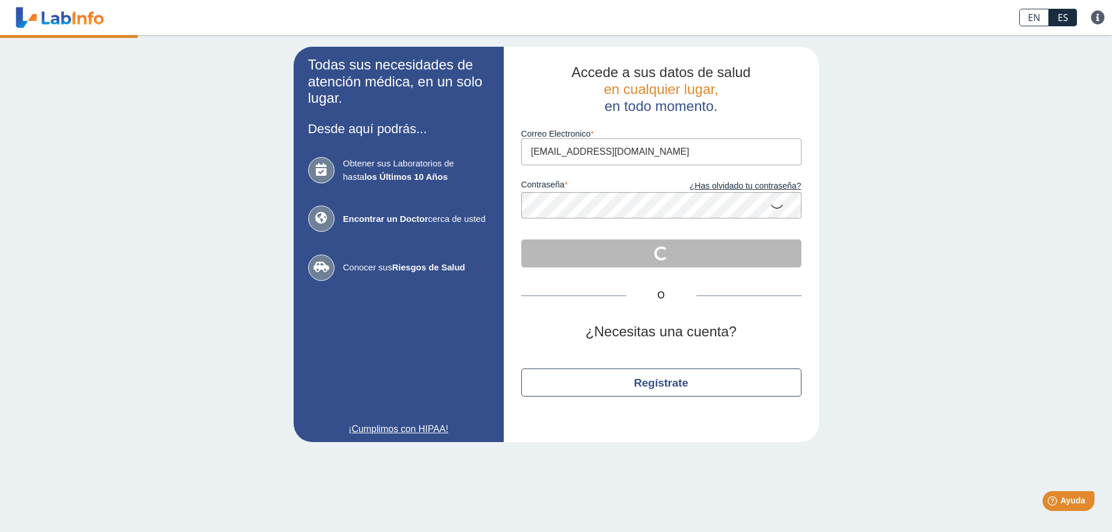 The width and height of the screenshot is (1112, 532). I want to click on h2: ¿Necesitas una cuenta?, so click(661, 331).